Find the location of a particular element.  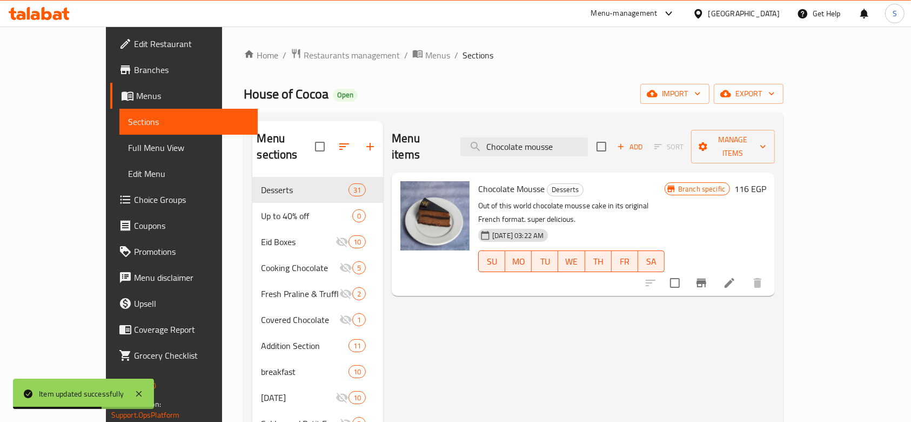

span: Grocery Checklist is located at coordinates (192, 355).